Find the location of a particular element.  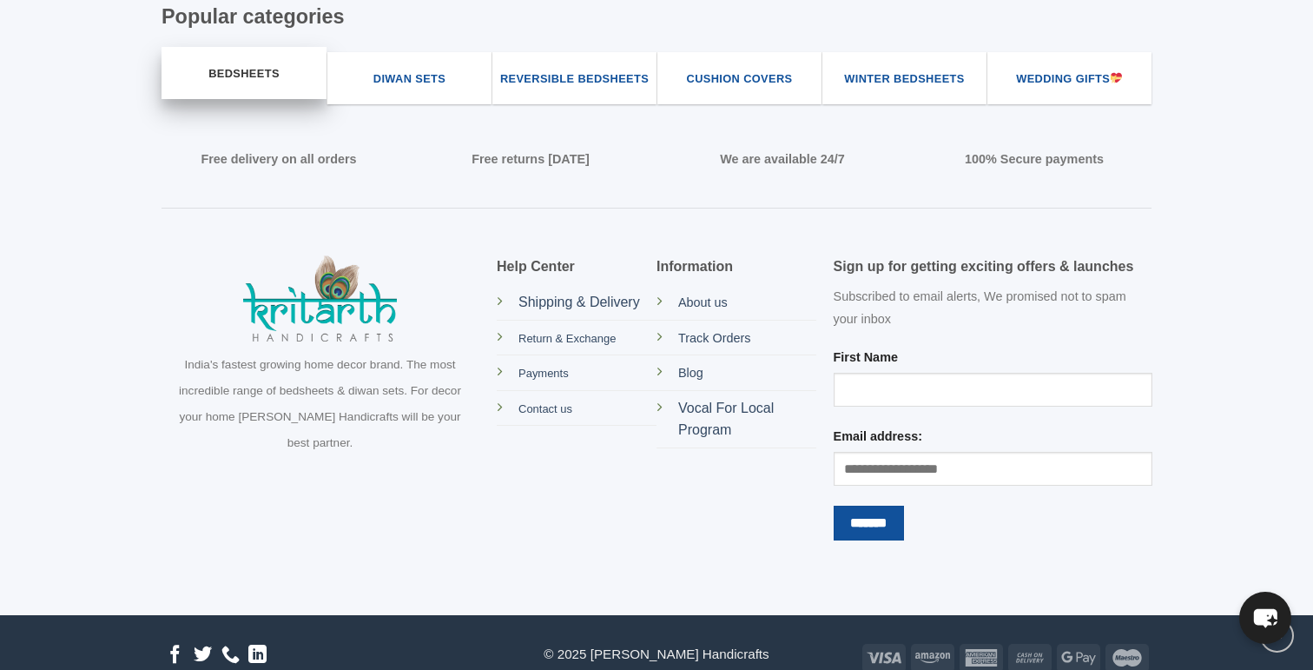

a: About us is located at coordinates (703, 302).